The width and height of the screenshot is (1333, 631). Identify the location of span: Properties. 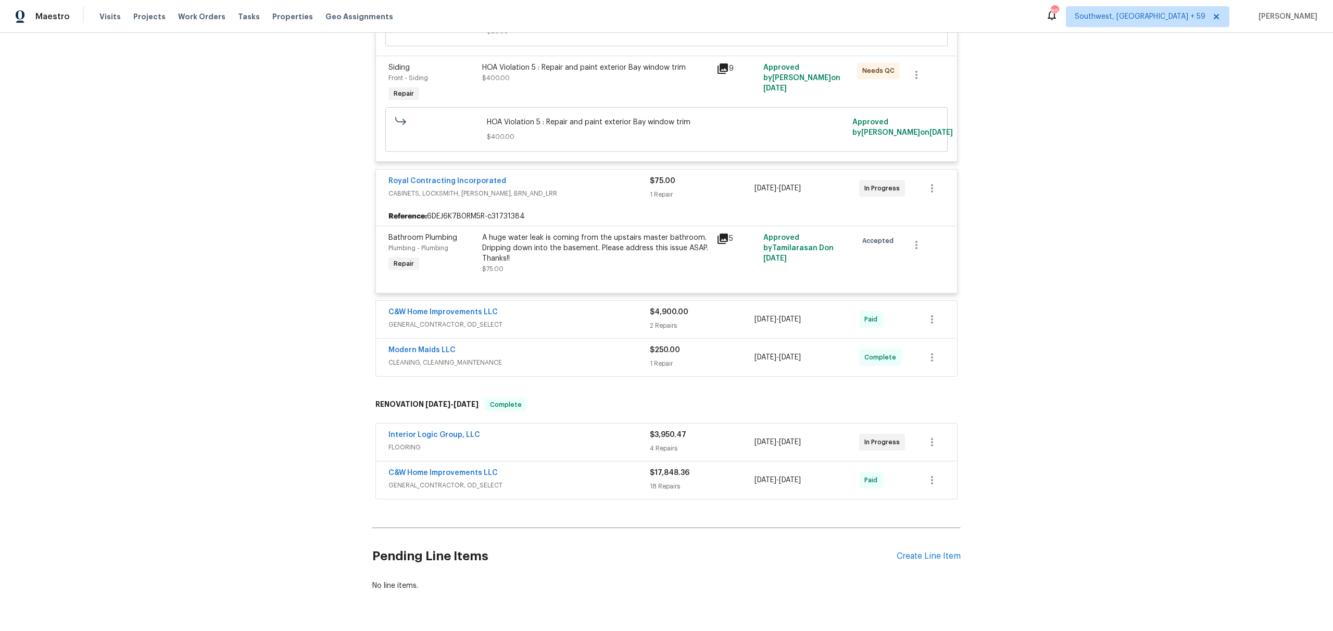
(293, 17).